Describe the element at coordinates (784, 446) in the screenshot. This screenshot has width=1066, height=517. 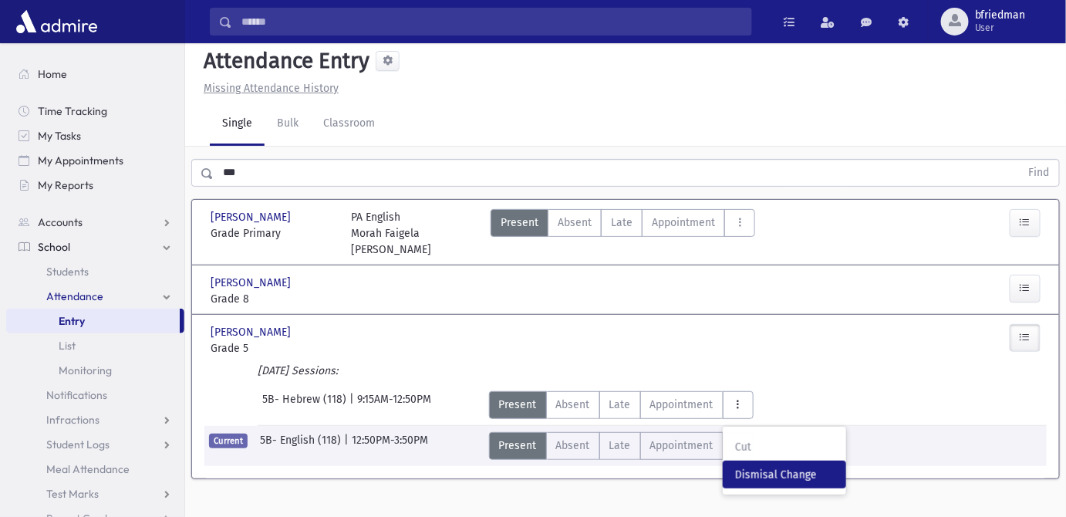
I see `span: Cut` at that location.